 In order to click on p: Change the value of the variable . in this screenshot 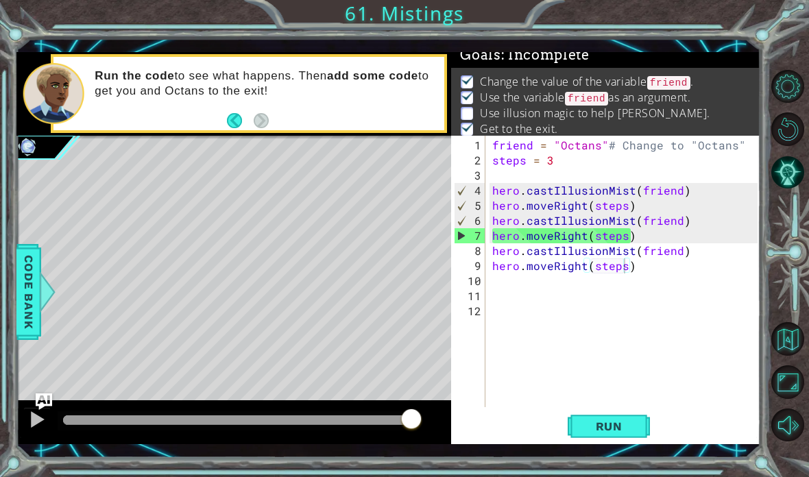, I will do `click(586, 82)`.